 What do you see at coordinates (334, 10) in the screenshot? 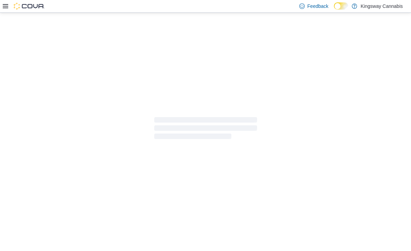
I see `span: Dark Mode` at bounding box center [334, 10].